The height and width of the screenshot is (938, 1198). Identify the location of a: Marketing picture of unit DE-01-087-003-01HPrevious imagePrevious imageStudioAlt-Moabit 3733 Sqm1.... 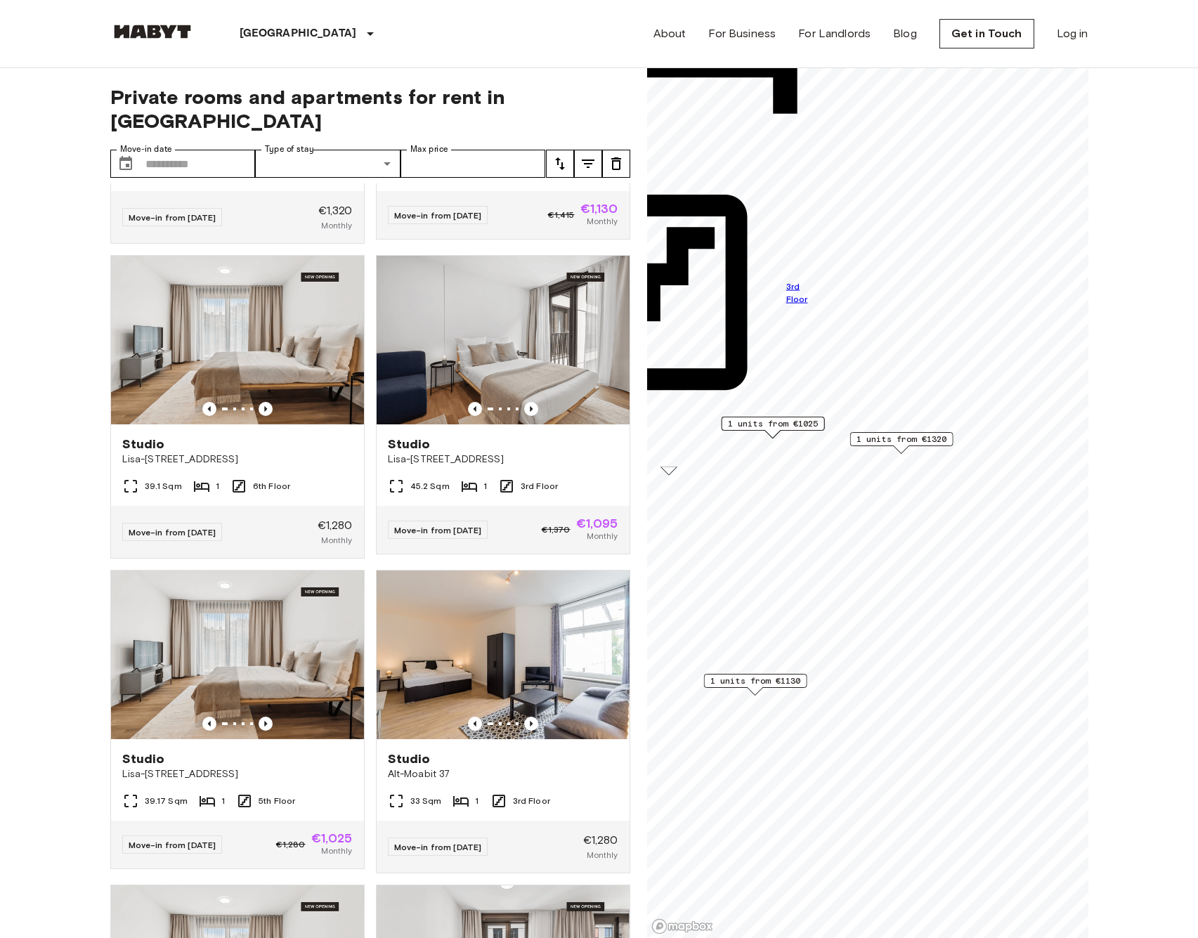
(503, 722).